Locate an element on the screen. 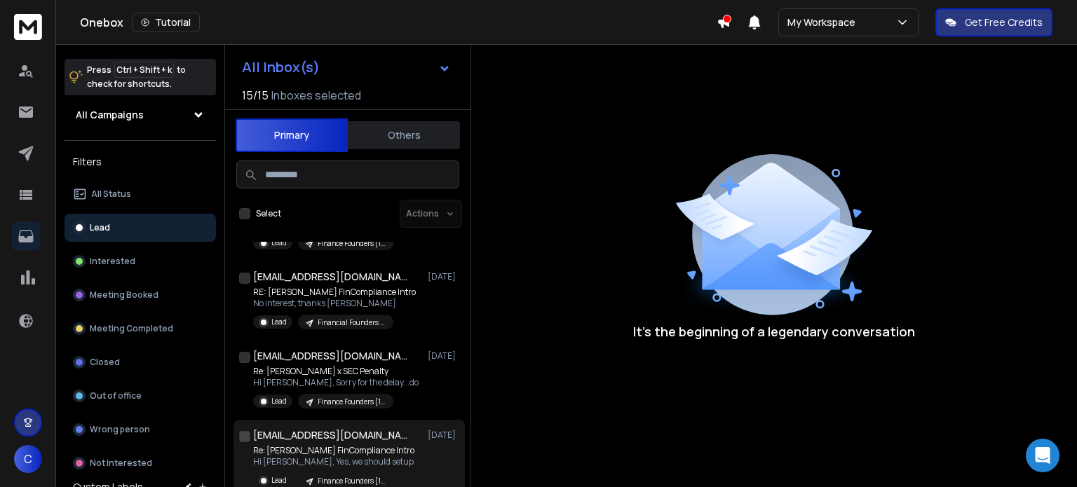 The image size is (1077, 487). p: All Status is located at coordinates (111, 194).